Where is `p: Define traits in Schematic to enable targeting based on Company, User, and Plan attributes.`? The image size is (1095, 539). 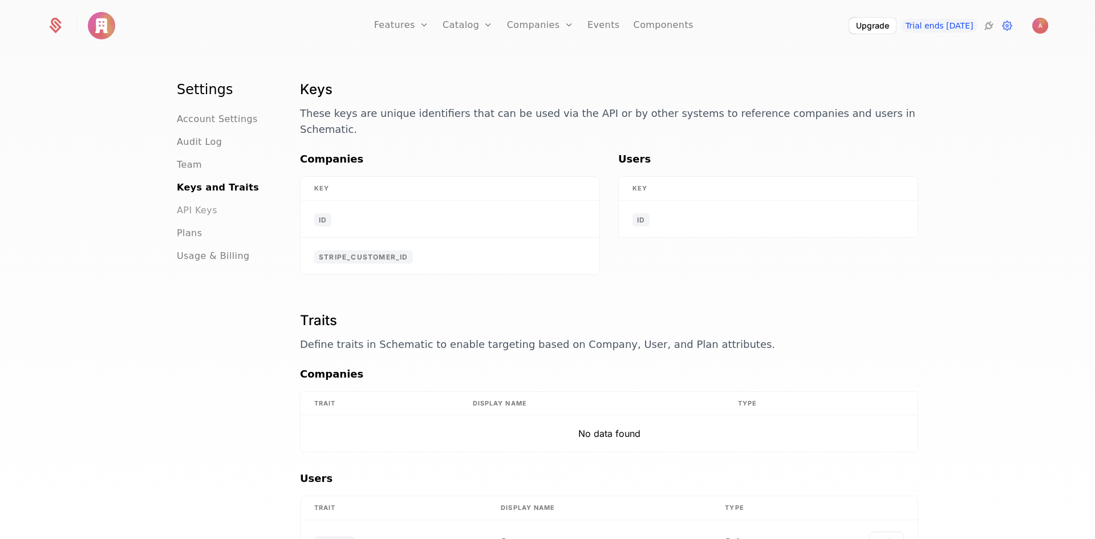 p: Define traits in Schematic to enable targeting based on Company, User, and Plan attributes. is located at coordinates (609, 344).